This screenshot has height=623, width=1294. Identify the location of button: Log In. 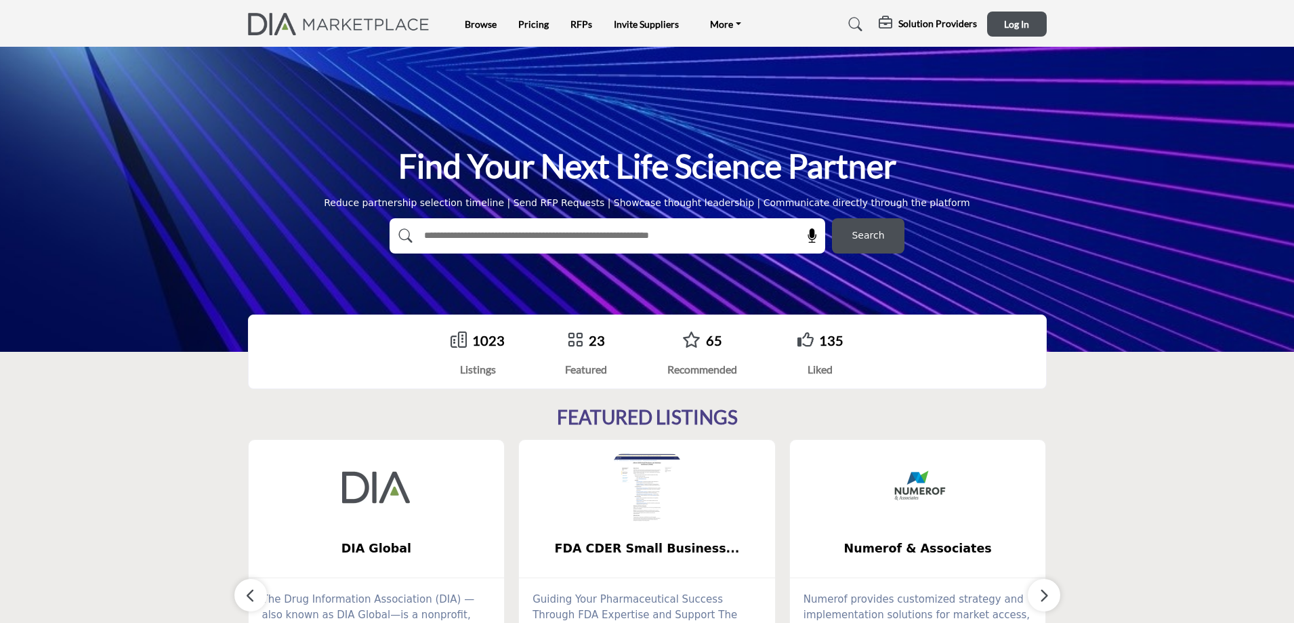
(1017, 24).